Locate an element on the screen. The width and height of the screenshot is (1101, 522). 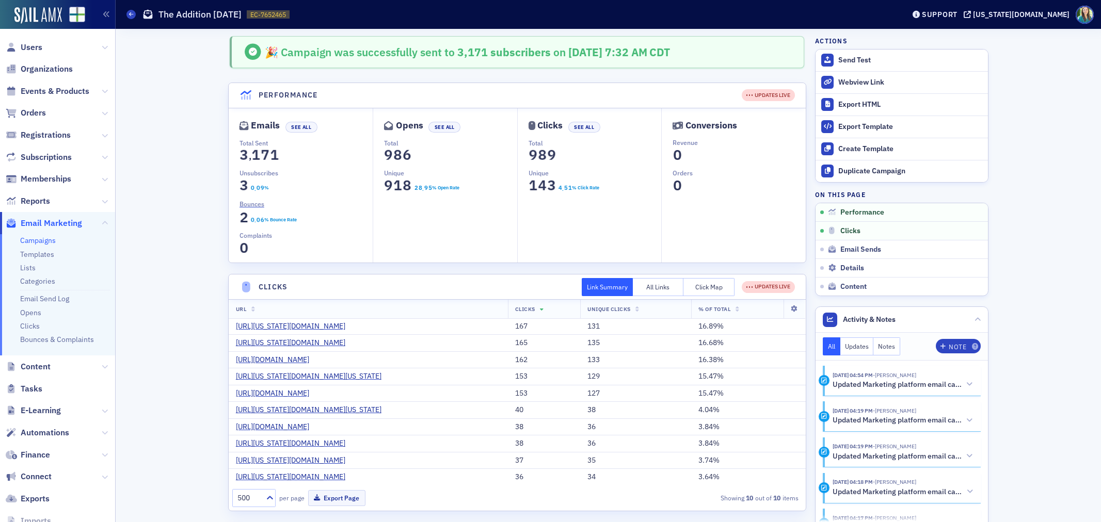
button: Export Page is located at coordinates (337, 498).